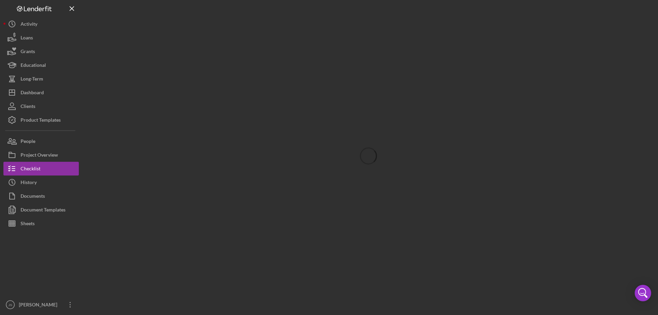  I want to click on a: Dashboard, so click(41, 93).